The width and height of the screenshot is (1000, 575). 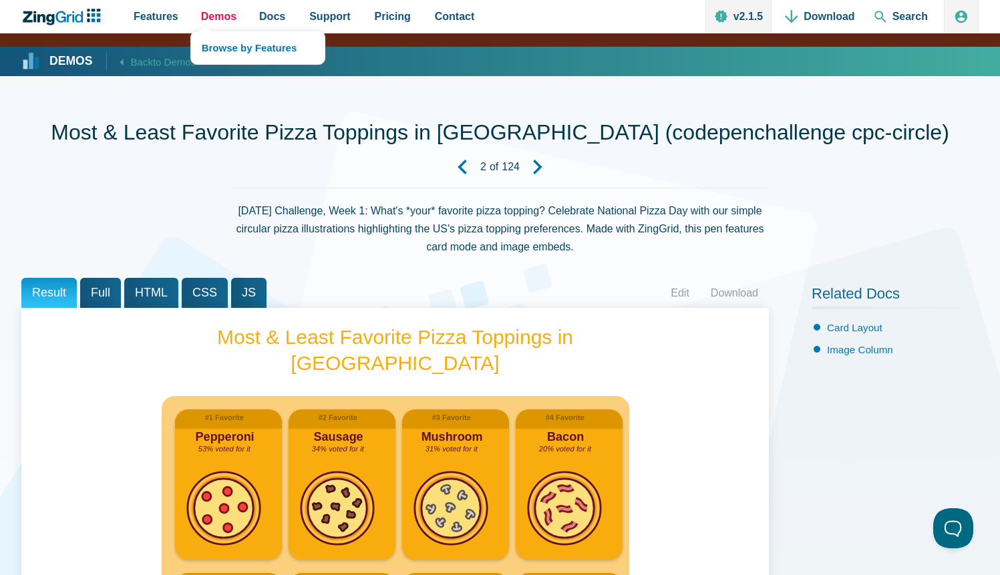 What do you see at coordinates (272, 16) in the screenshot?
I see `span: Docs` at bounding box center [272, 16].